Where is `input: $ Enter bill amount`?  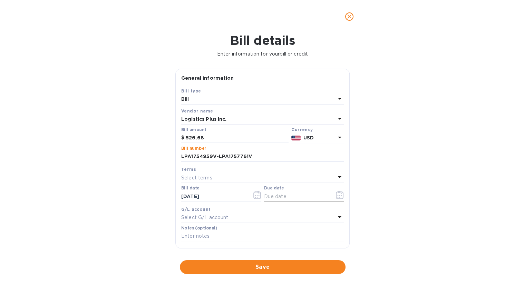 input: $ Enter bill amount is located at coordinates (237, 138).